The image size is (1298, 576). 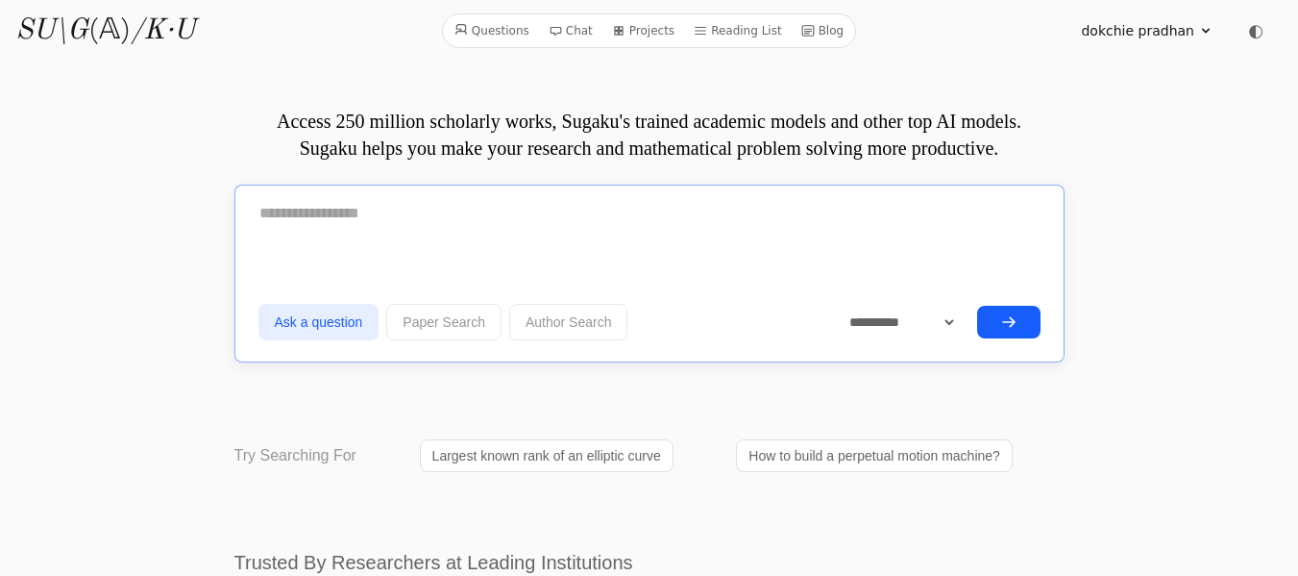 I want to click on a: Largest known rank of an elliptic curve, so click(x=547, y=456).